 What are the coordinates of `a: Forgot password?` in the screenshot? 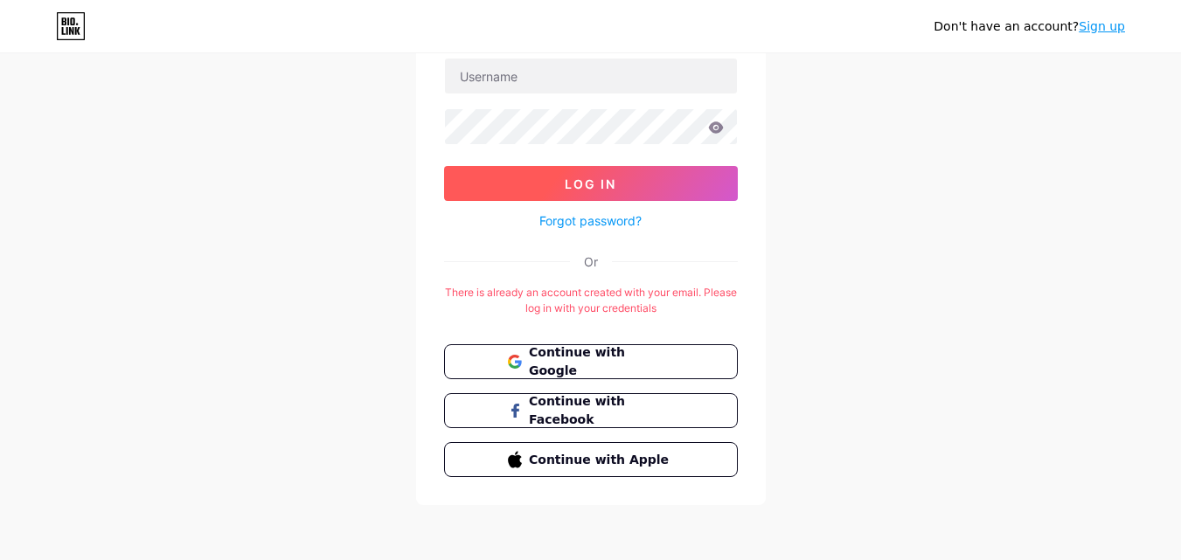 It's located at (590, 220).